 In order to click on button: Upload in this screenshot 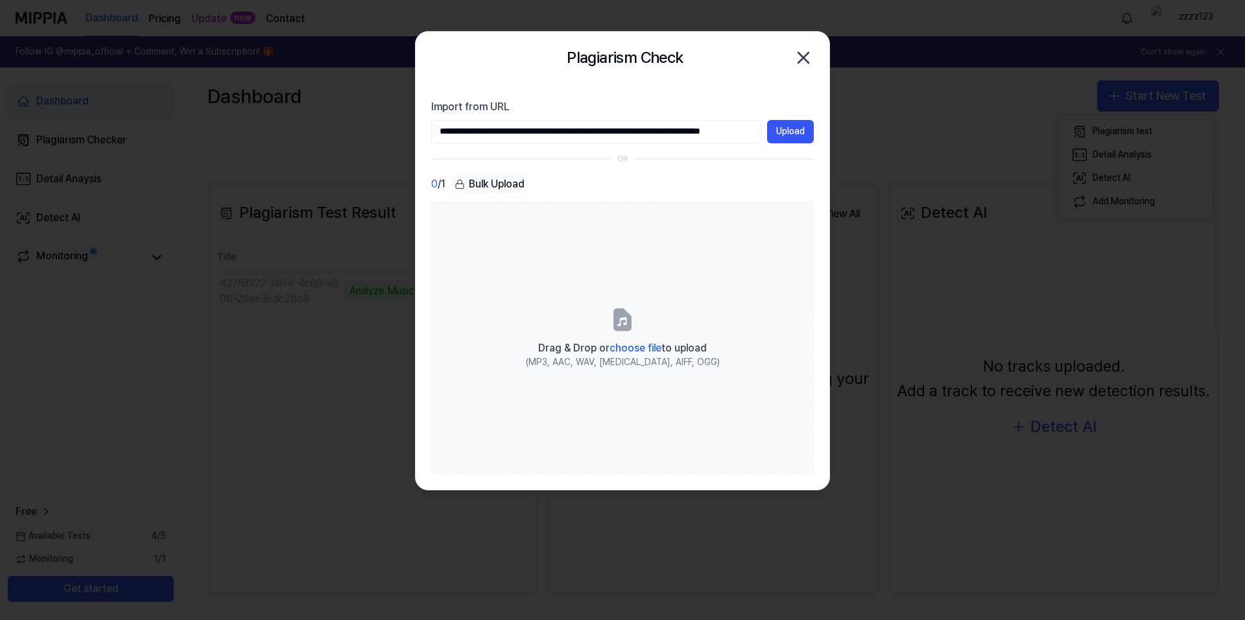, I will do `click(790, 132)`.